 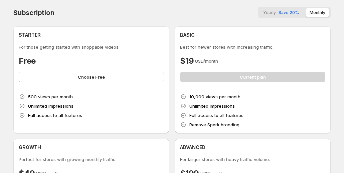 What do you see at coordinates (206, 61) in the screenshot?
I see `p: USD/month` at bounding box center [206, 61].